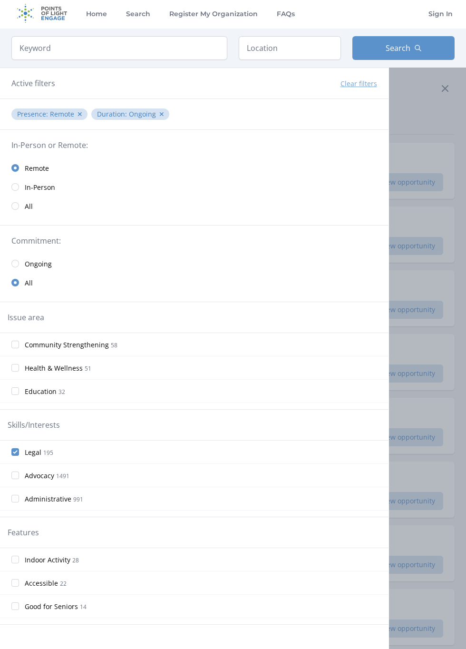 The image size is (466, 649). Describe the element at coordinates (40, 187) in the screenshot. I see `span: In-Person` at that location.